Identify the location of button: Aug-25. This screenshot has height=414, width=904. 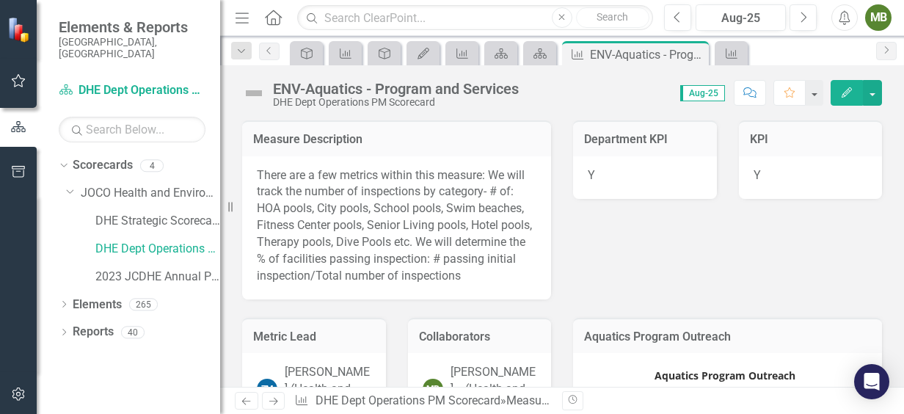
(741, 18).